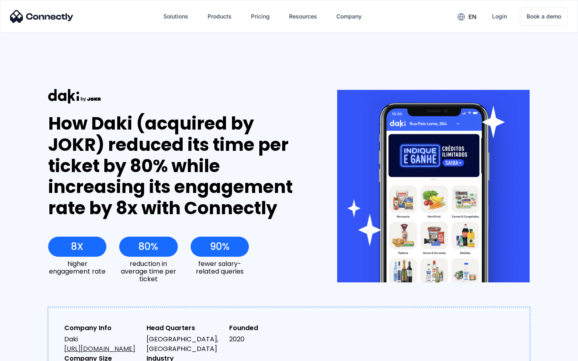  What do you see at coordinates (220, 247) in the screenshot?
I see `div: 90%` at bounding box center [220, 247].